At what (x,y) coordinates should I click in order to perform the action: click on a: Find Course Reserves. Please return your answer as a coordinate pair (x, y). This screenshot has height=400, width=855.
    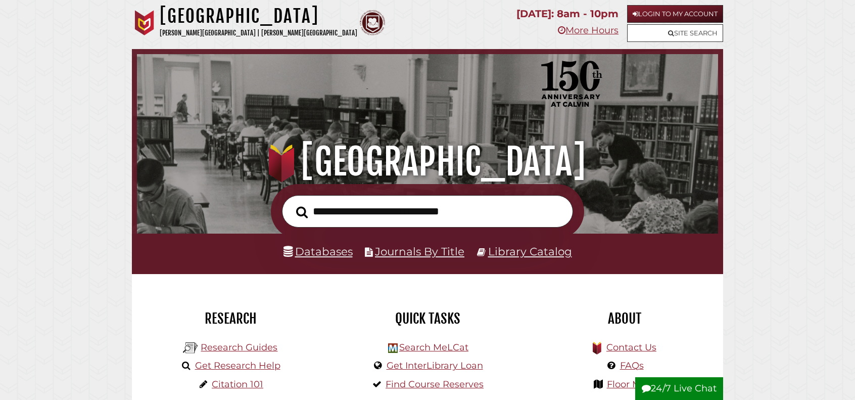
    Looking at the image, I should click on (434, 384).